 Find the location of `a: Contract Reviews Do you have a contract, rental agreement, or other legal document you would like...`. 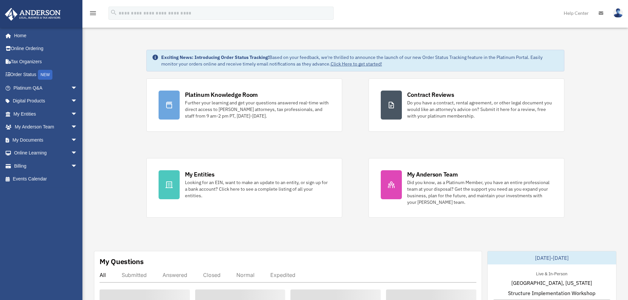

a: Contract Reviews Do you have a contract, rental agreement, or other legal document you would like... is located at coordinates (466, 105).